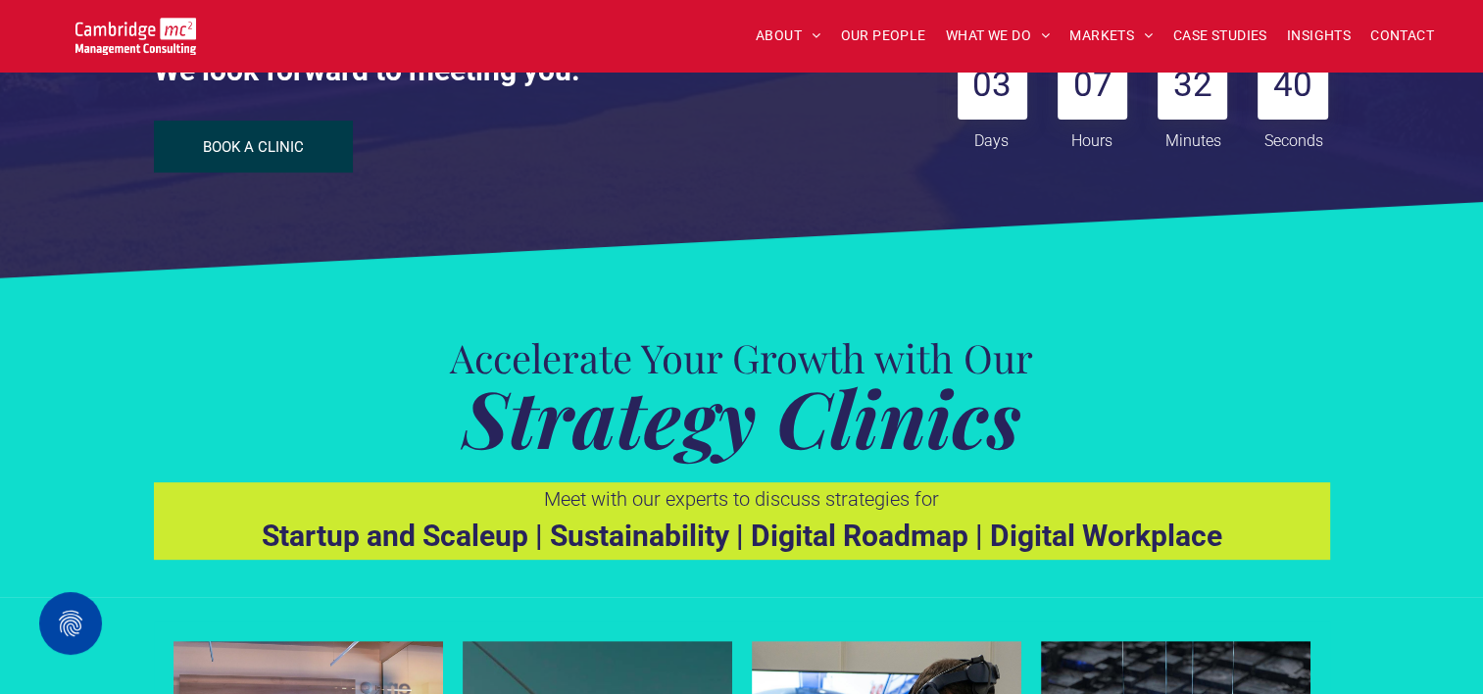  I want to click on a: INSIGHTS, so click(1318, 35).